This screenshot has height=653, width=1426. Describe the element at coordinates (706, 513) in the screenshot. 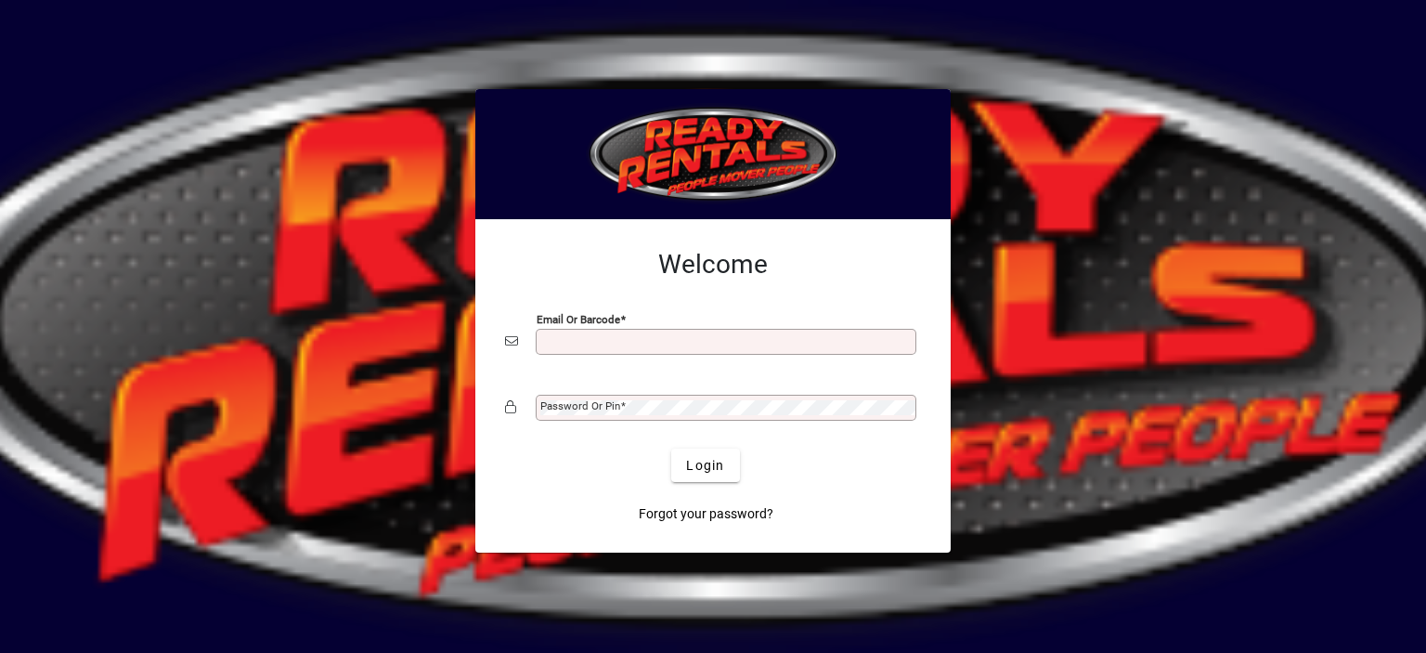

I see `span: Forgot your password?` at that location.